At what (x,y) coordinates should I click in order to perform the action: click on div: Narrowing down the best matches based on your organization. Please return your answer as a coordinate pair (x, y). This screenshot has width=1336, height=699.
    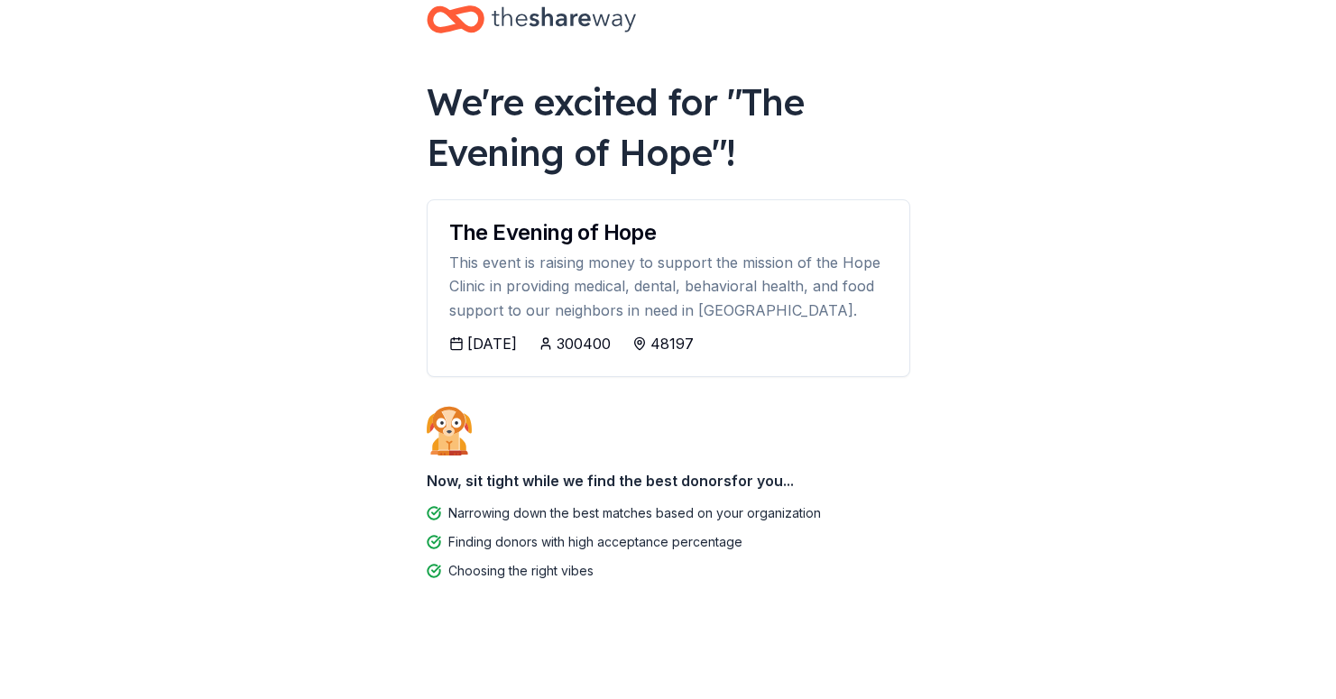
    Looking at the image, I should click on (634, 513).